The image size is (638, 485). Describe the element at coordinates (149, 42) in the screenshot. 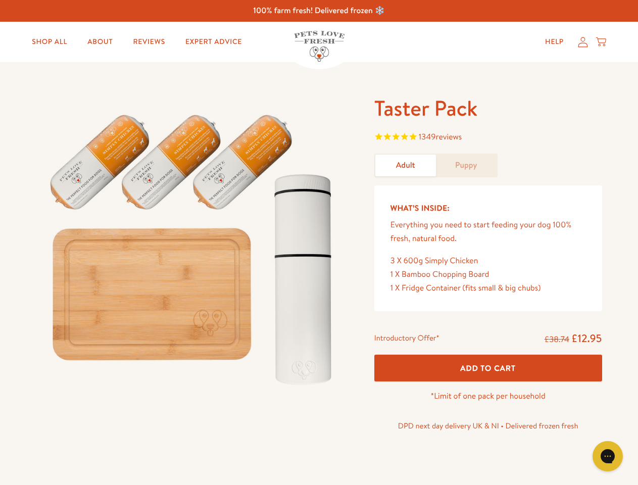

I see `a: Reviews` at that location.